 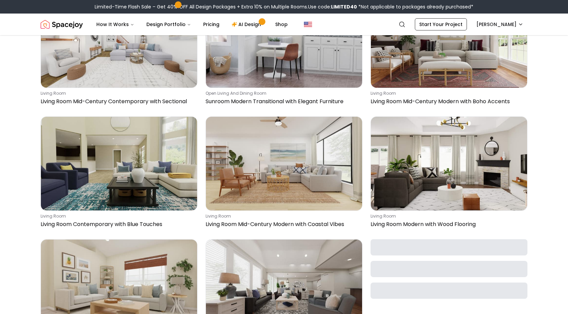 I want to click on nav: Global, so click(x=284, y=24).